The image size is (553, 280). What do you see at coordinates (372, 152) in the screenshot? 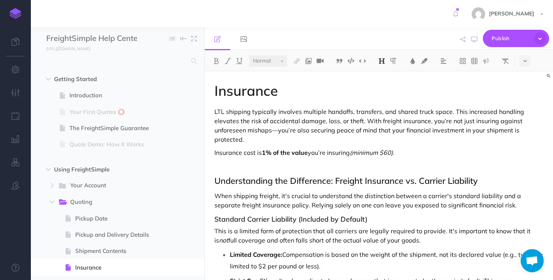
I see `em: (minimum $60).` at bounding box center [372, 152].